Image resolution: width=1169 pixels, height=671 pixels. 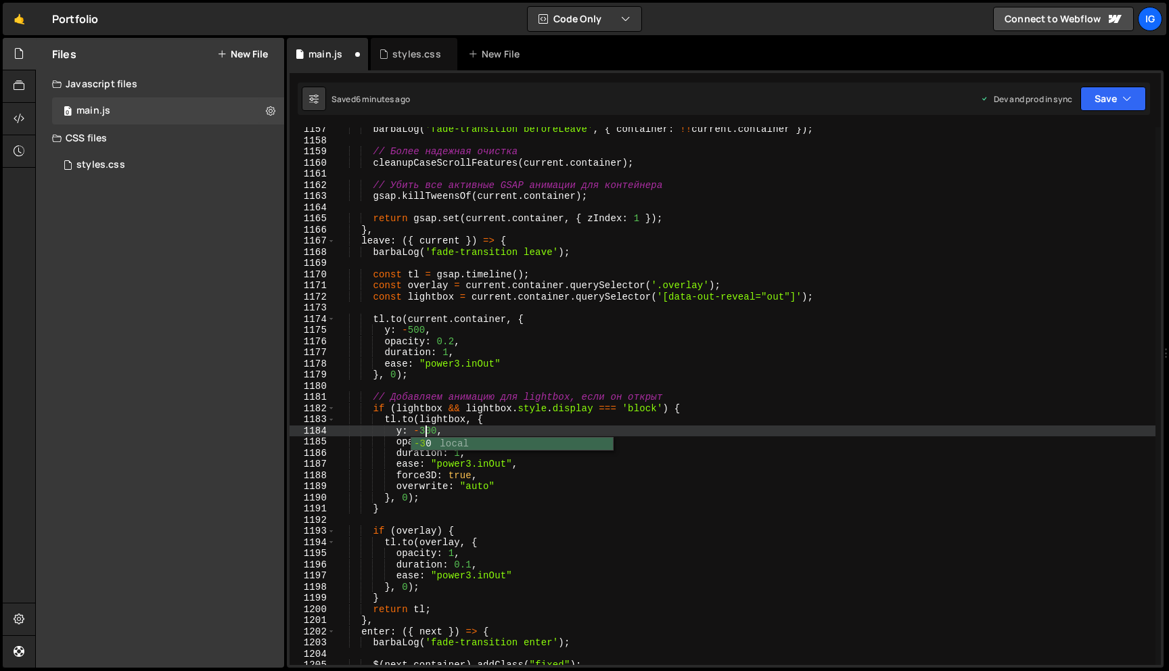 What do you see at coordinates (168, 111) in the screenshot?
I see `div: 14577/44954.js` at bounding box center [168, 111].